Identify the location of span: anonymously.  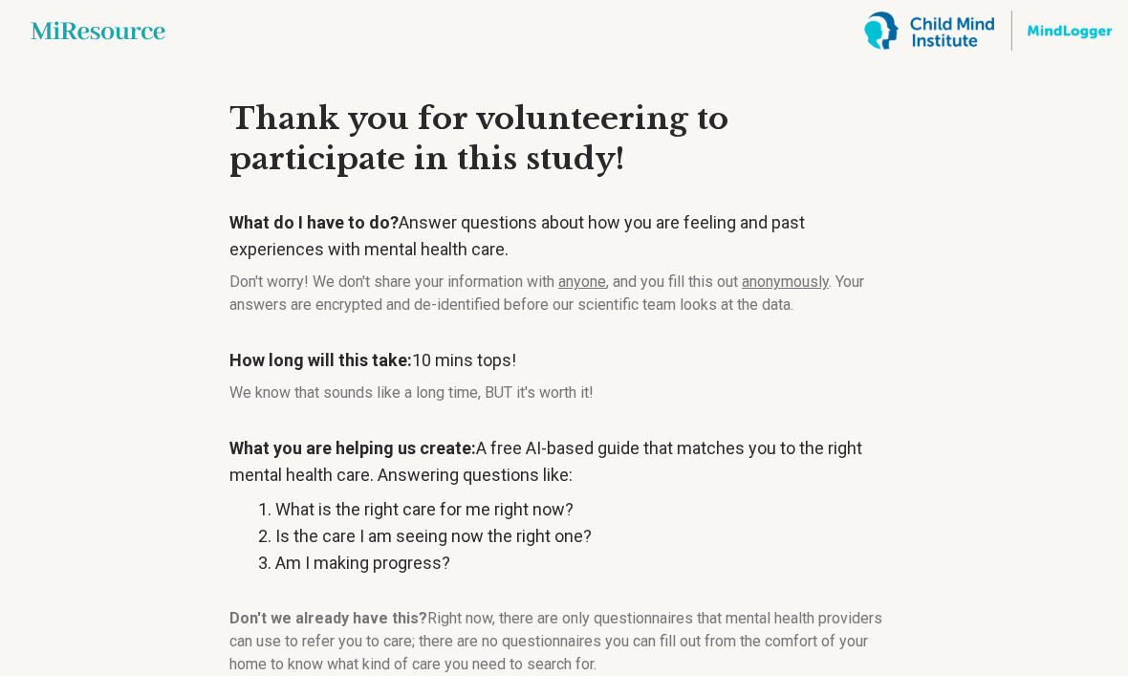
(785, 281).